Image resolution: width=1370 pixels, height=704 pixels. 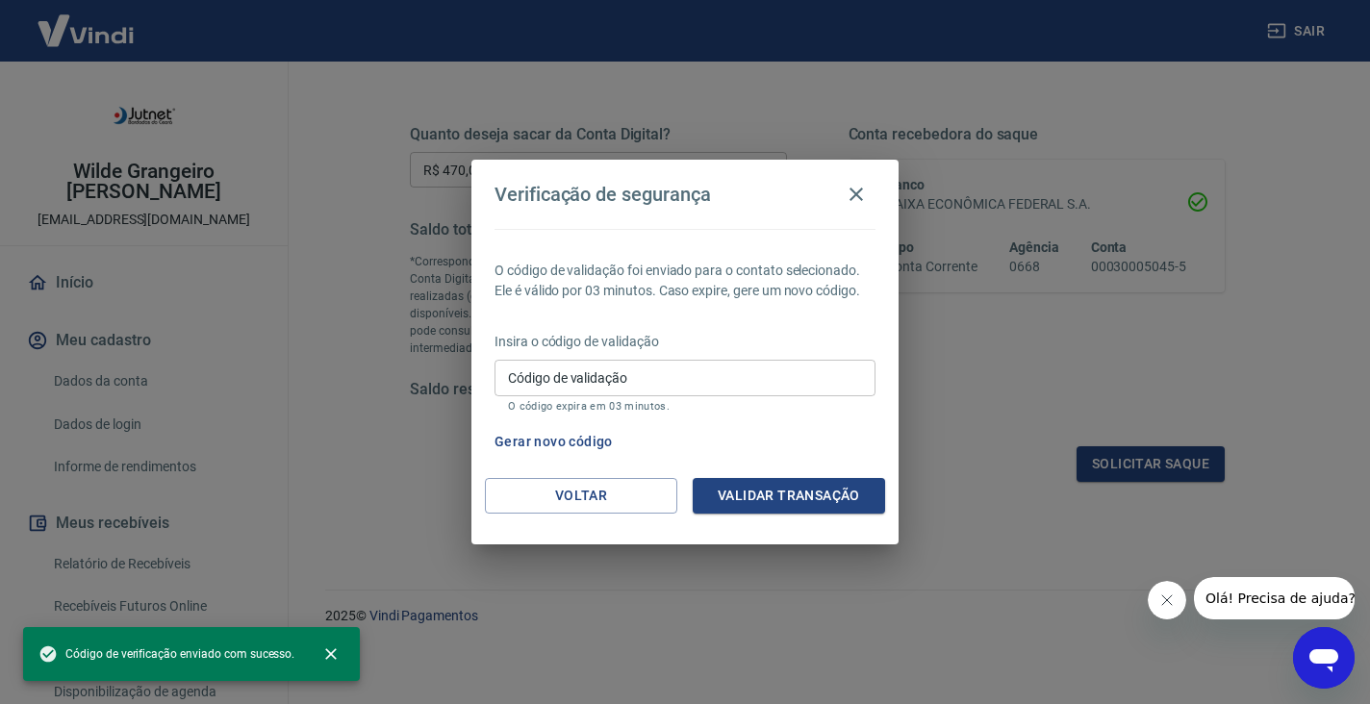 I want to click on button: Gerar novo código, so click(x=553, y=442).